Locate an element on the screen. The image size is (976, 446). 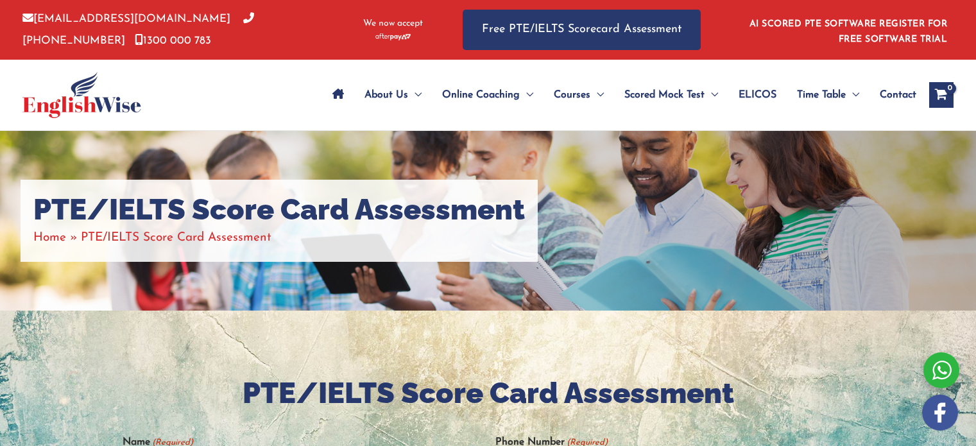
span: Contact is located at coordinates (898, 95).